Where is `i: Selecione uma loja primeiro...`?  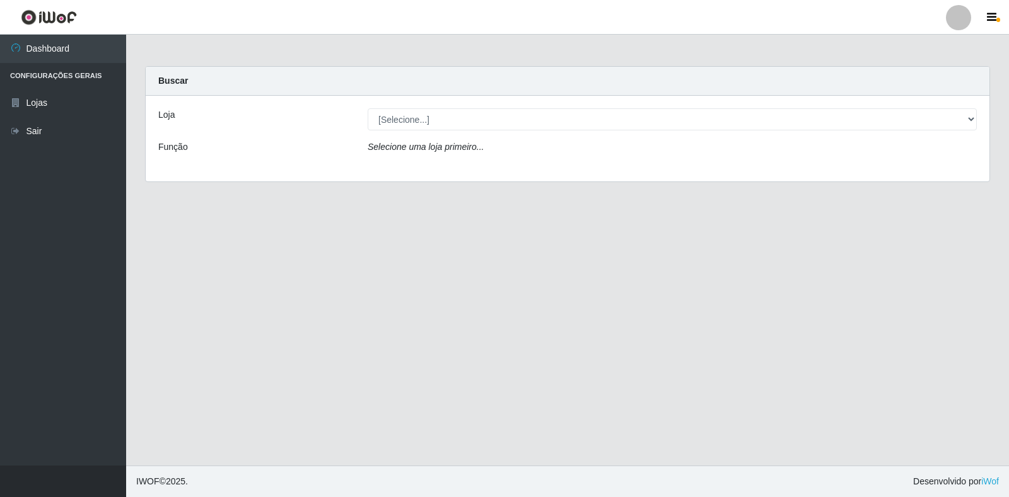 i: Selecione uma loja primeiro... is located at coordinates (426, 147).